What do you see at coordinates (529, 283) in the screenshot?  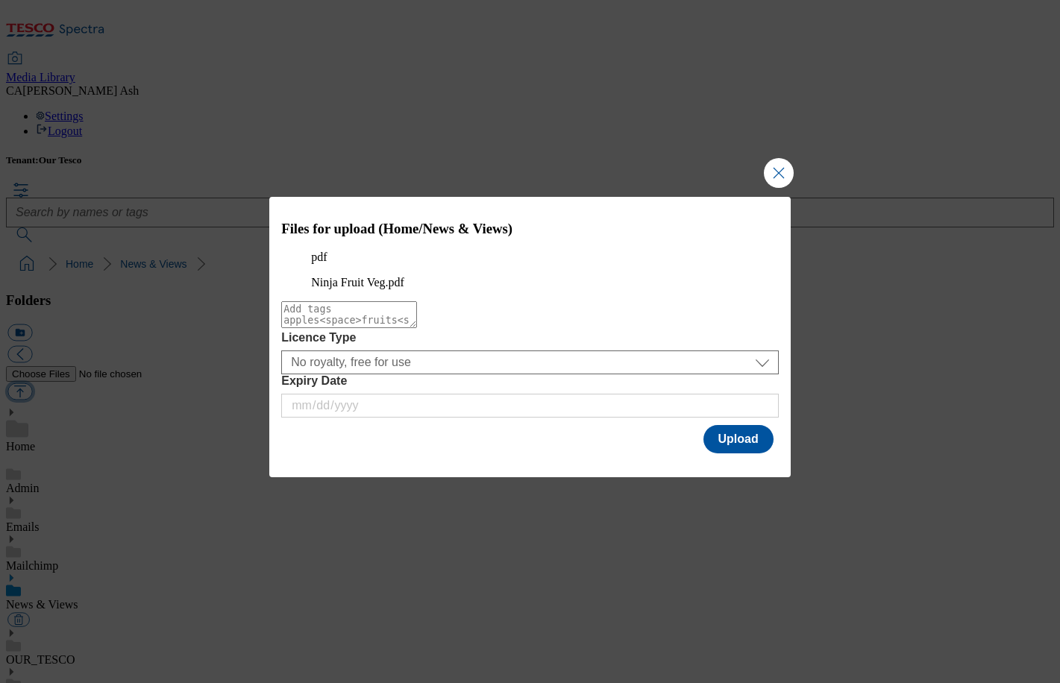 I see `figcaption: Ninja Fruit Veg.pdf` at bounding box center [529, 283].